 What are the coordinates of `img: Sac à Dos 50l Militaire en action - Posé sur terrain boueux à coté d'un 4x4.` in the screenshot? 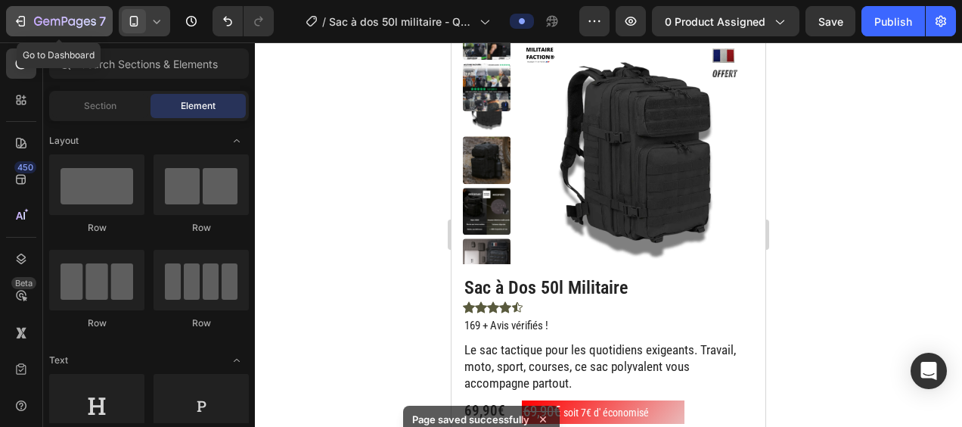 It's located at (35, 117).